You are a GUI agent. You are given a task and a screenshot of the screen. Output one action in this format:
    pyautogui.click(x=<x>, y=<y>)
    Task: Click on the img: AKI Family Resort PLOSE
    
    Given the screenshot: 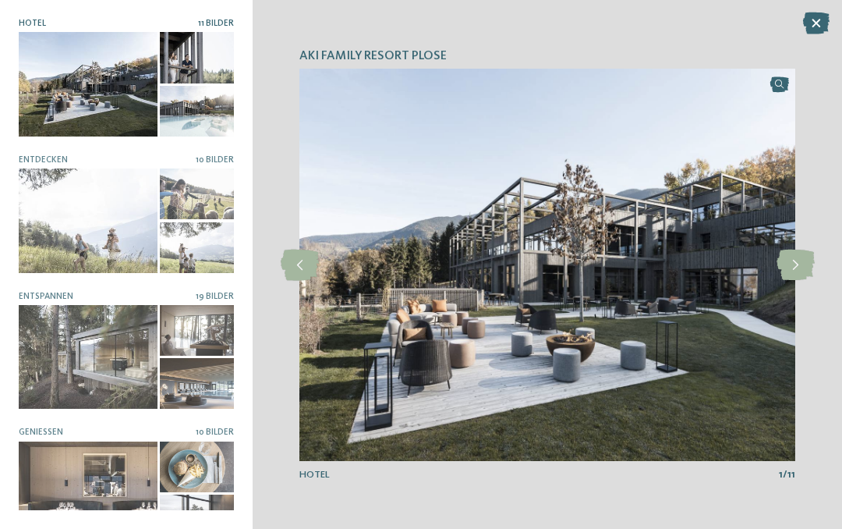 What is the action you would take?
    pyautogui.click(x=547, y=264)
    